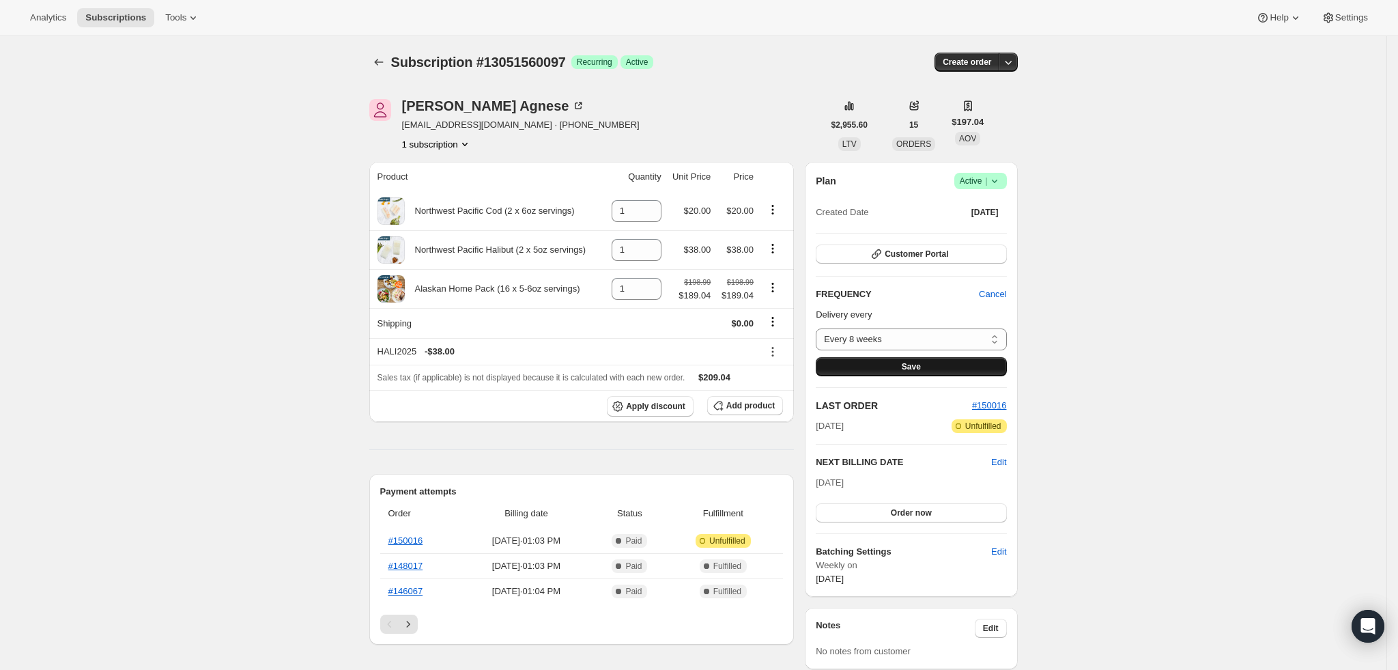 This screenshot has height=670, width=1398. What do you see at coordinates (650, 406) in the screenshot?
I see `button: Apply discount` at bounding box center [650, 406].